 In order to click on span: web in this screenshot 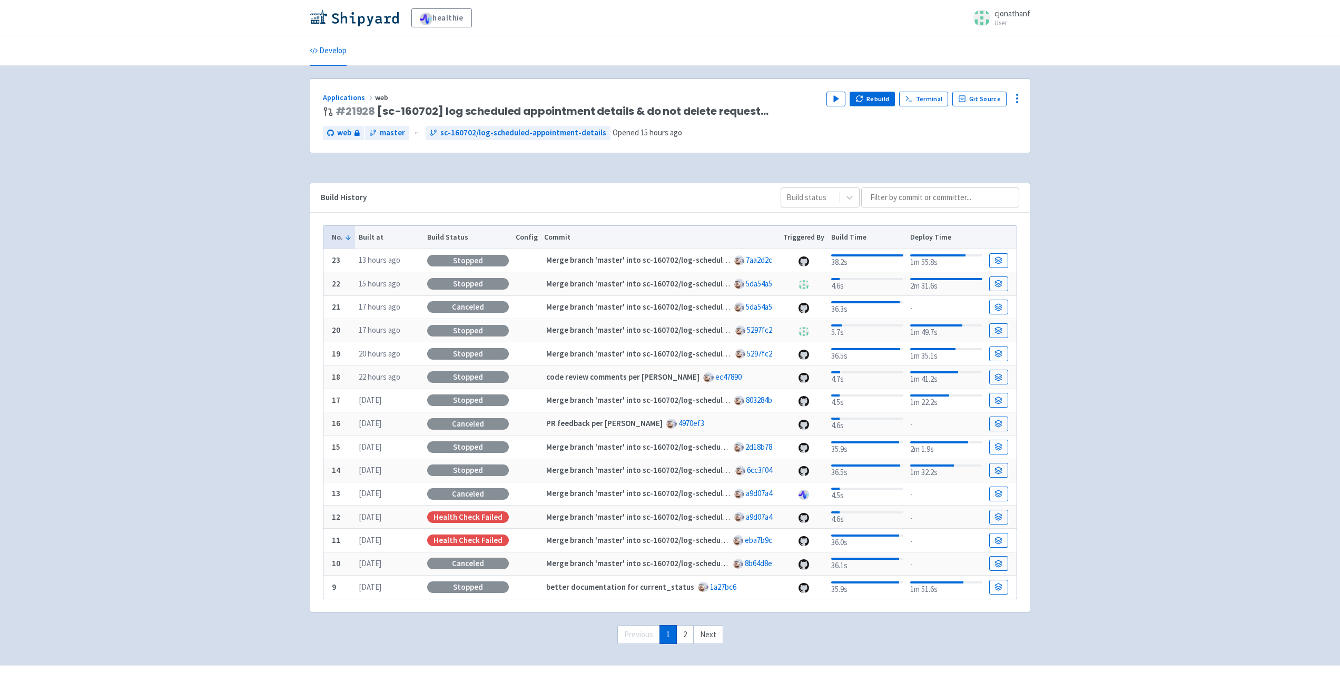, I will do `click(344, 133)`.